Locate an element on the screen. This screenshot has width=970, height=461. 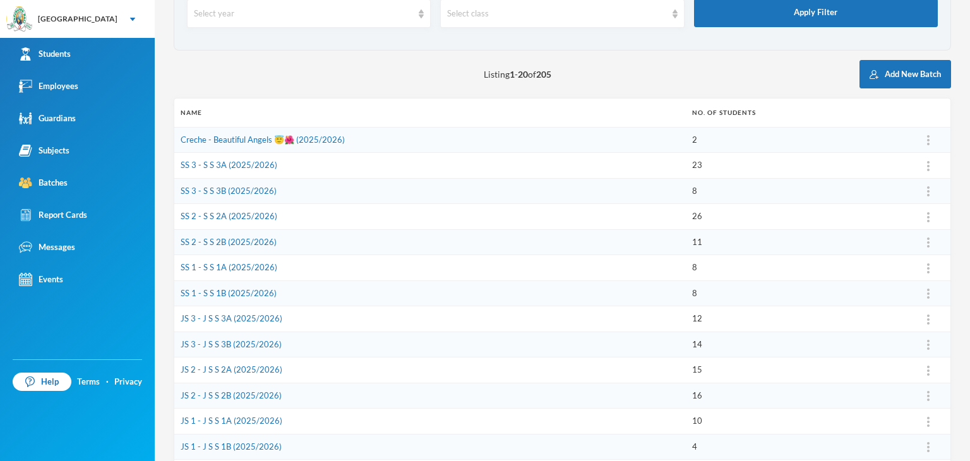
button: Add New Batch is located at coordinates (905, 74).